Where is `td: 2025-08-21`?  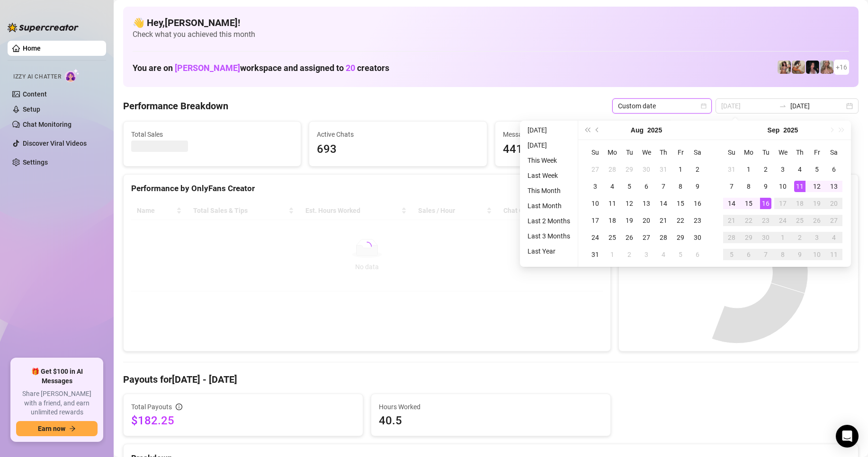 td: 2025-08-21 is located at coordinates (663, 221).